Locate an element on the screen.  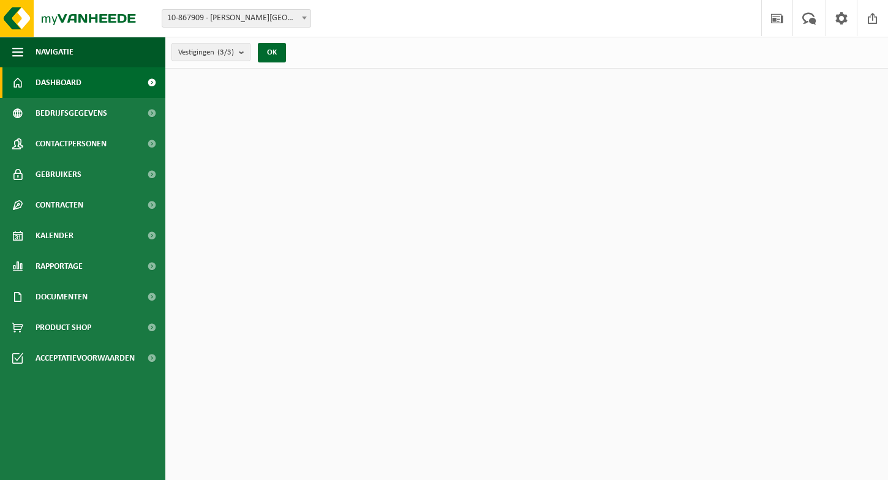
span: Dashboard is located at coordinates (58, 83).